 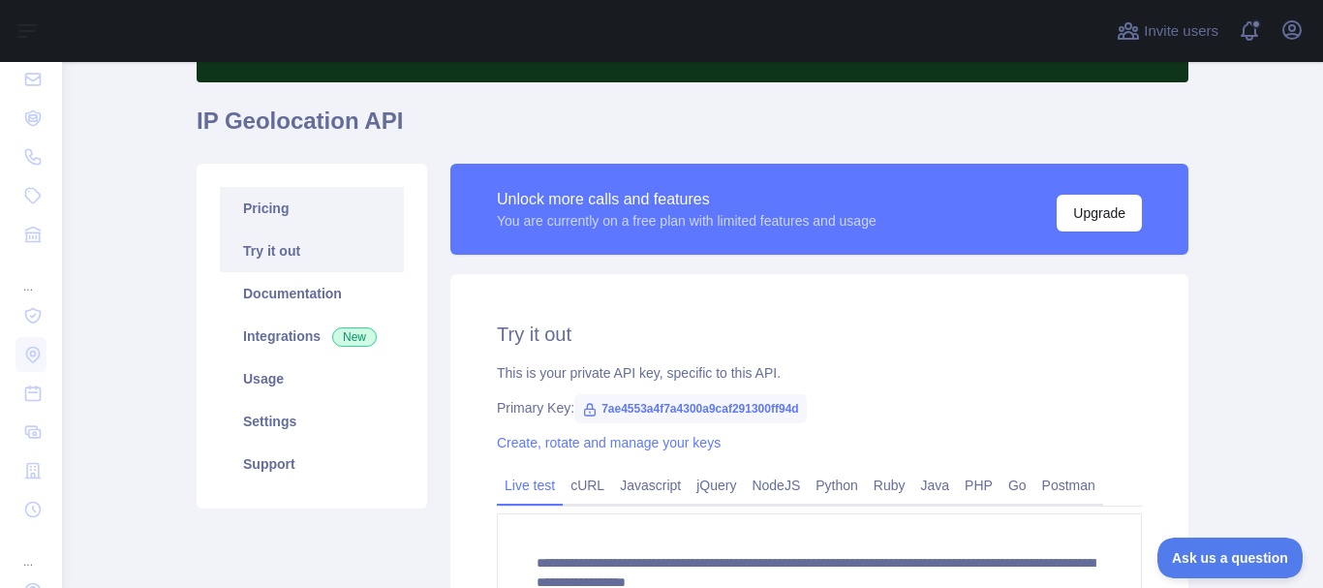 I want to click on span: 7ae4553a4f7a4300a9caf291300ff94d, so click(x=691, y=409).